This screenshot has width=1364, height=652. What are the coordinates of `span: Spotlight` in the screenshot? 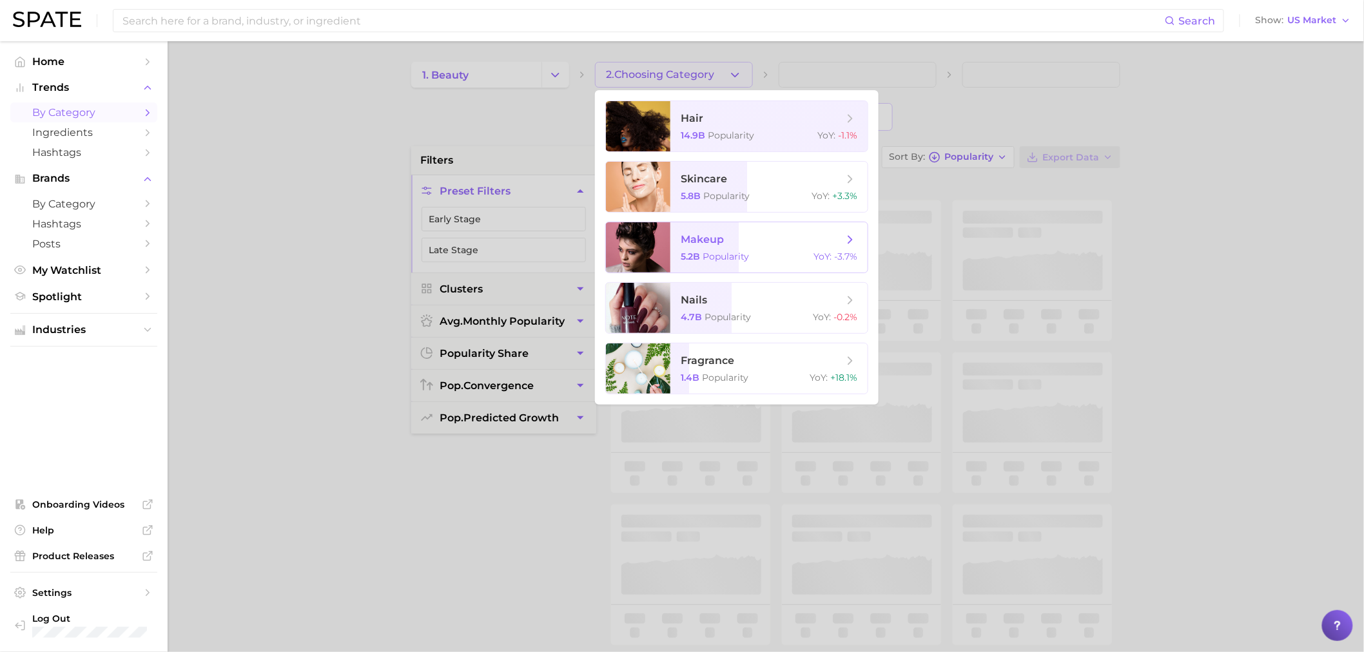 It's located at (84, 296).